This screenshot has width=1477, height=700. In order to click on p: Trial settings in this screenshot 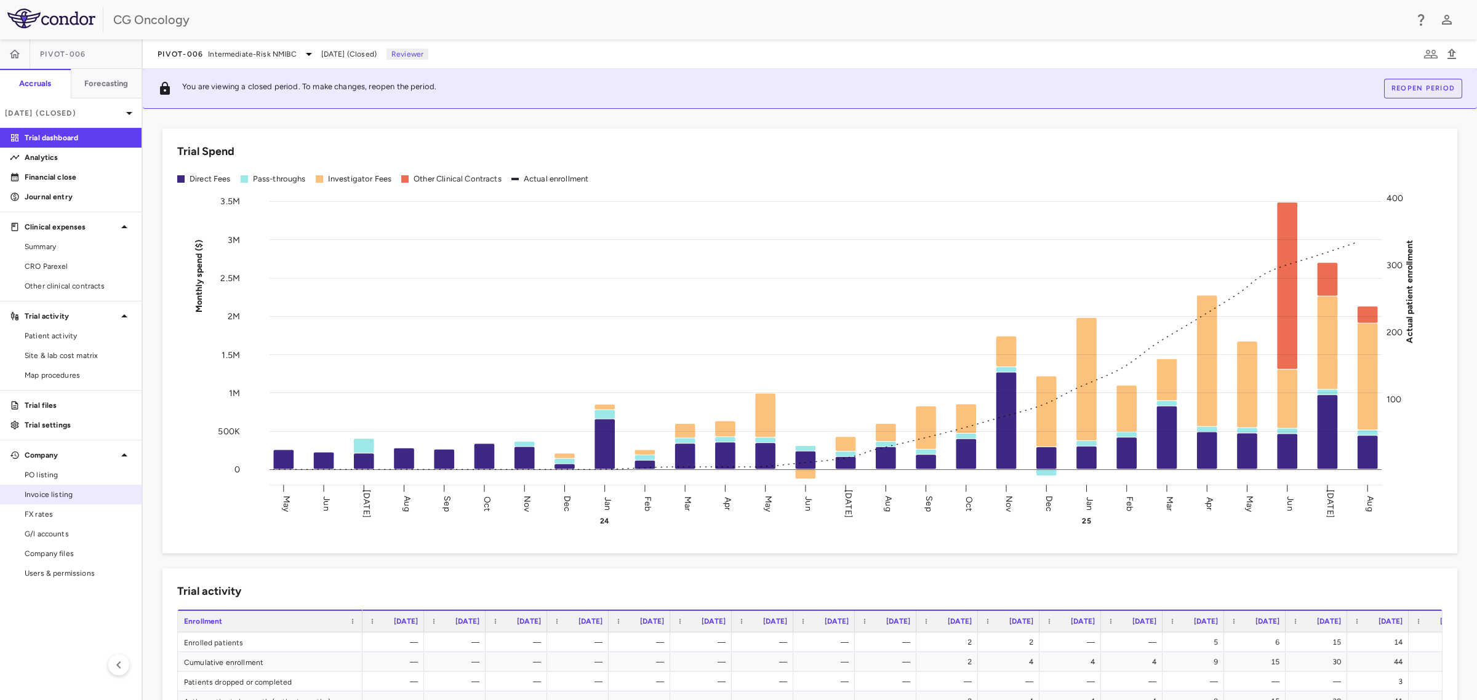, I will do `click(78, 425)`.